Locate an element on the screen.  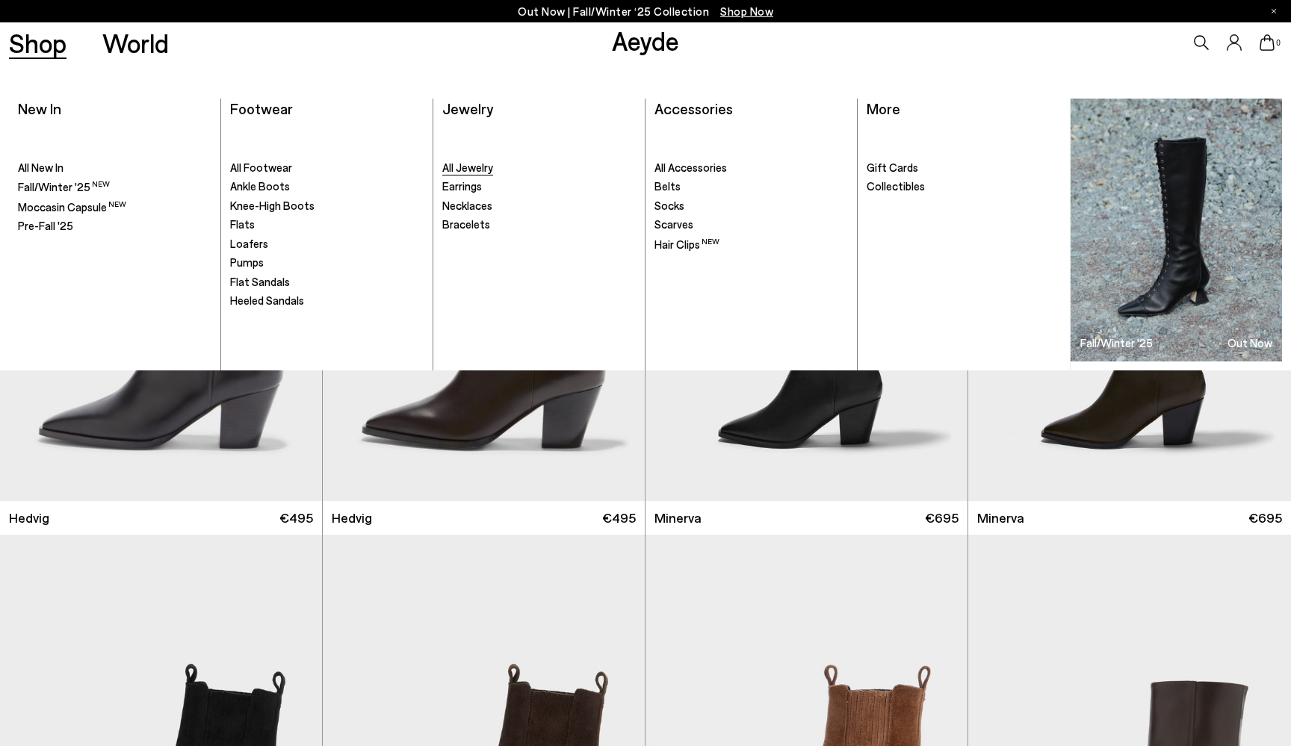
a: Pre-Fall '25 is located at coordinates (114, 226).